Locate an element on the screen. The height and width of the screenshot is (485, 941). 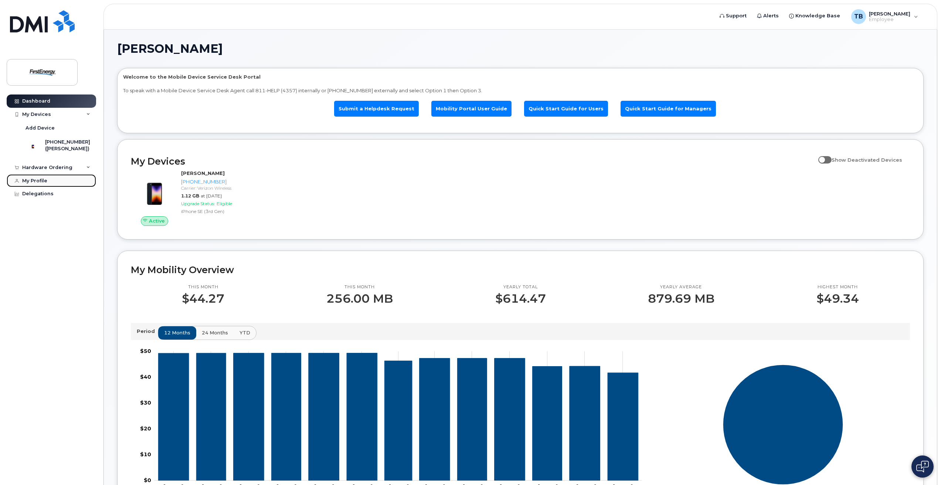
span: Active is located at coordinates (157, 221).